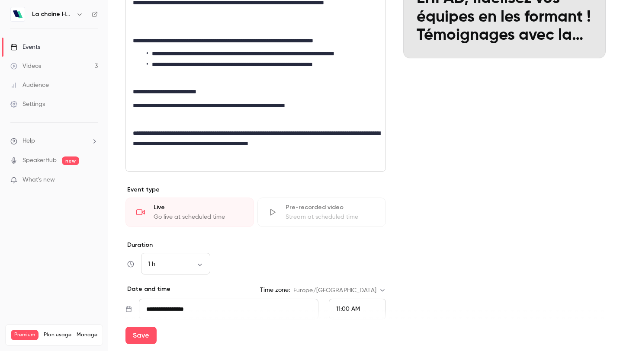 The height and width of the screenshot is (351, 623). Describe the element at coordinates (87, 335) in the screenshot. I see `a: Manage` at that location.